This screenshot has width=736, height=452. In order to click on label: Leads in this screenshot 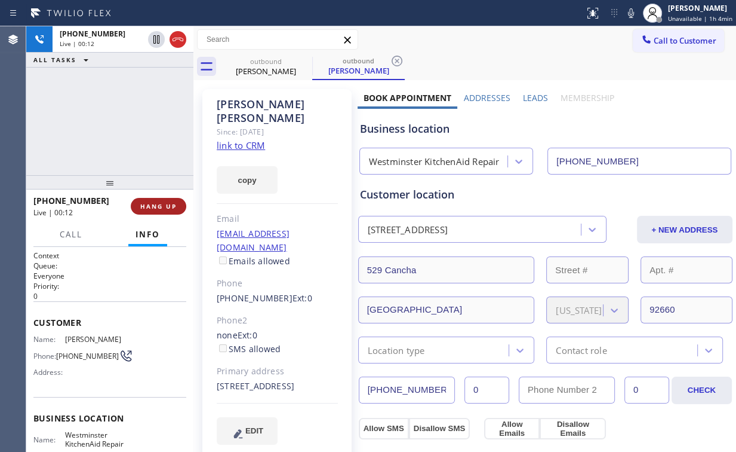, I will do `click(536, 97)`.